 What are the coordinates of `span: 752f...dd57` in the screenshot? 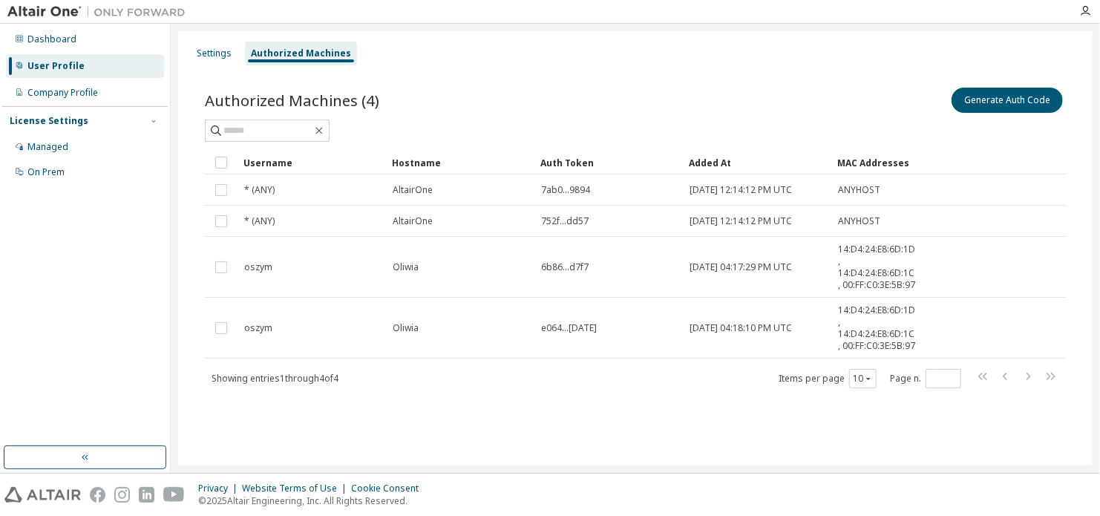 It's located at (565, 221).